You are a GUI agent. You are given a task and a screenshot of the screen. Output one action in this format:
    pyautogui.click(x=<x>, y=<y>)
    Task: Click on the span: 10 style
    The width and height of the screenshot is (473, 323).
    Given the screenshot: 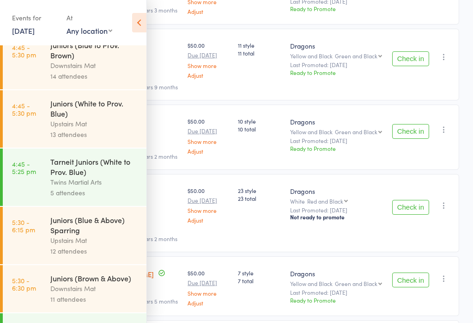 What is the action you would take?
    pyautogui.click(x=261, y=121)
    